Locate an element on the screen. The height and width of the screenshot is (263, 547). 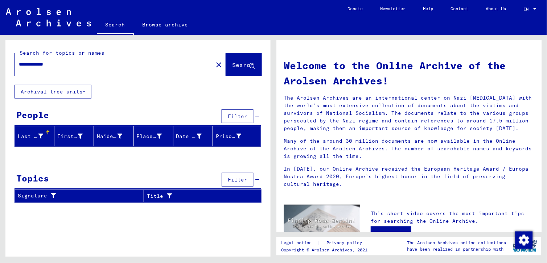
span: Search is located at coordinates (243, 65).